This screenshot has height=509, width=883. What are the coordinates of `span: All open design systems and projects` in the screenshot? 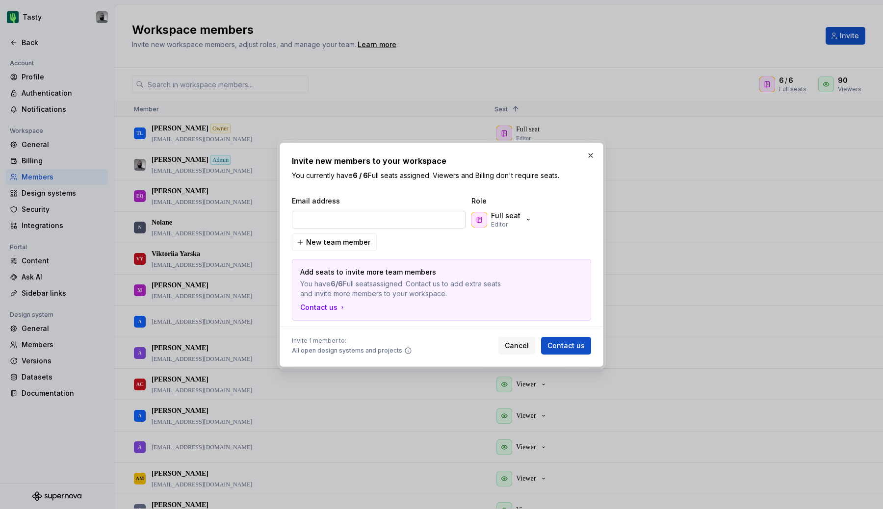 It's located at (347, 351).